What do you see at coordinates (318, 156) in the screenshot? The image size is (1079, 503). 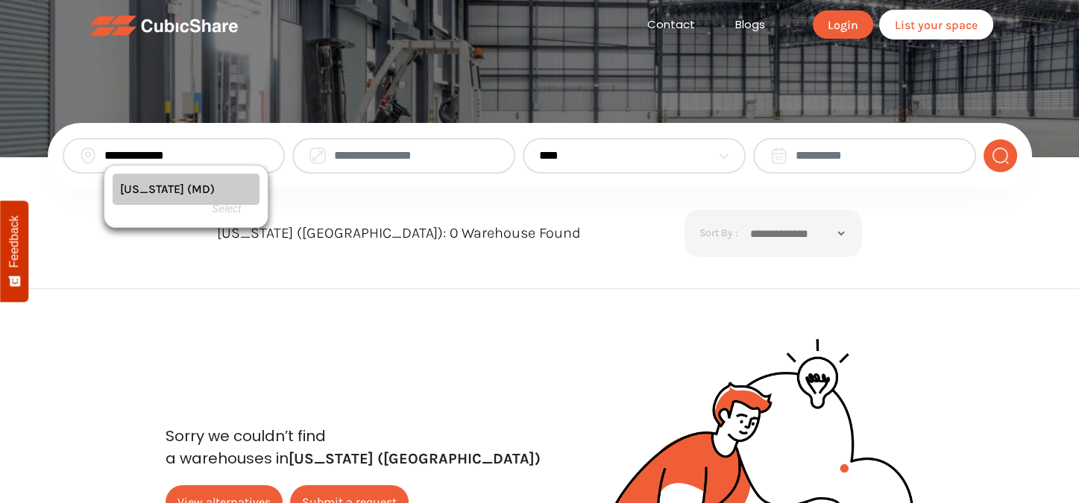 I see `img: space field icon` at bounding box center [318, 156].